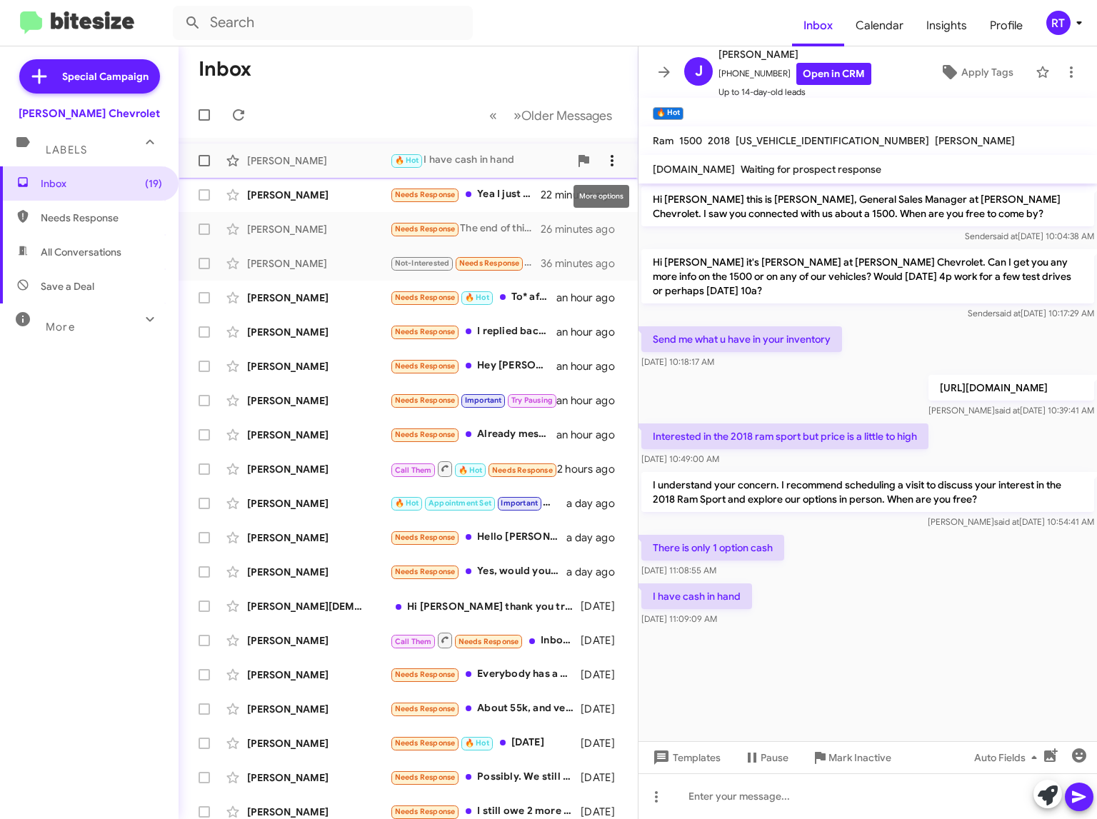 The width and height of the screenshot is (1097, 819). Describe the element at coordinates (473, 434) in the screenshot. I see `div: Already messaged it would be too much` at that location.